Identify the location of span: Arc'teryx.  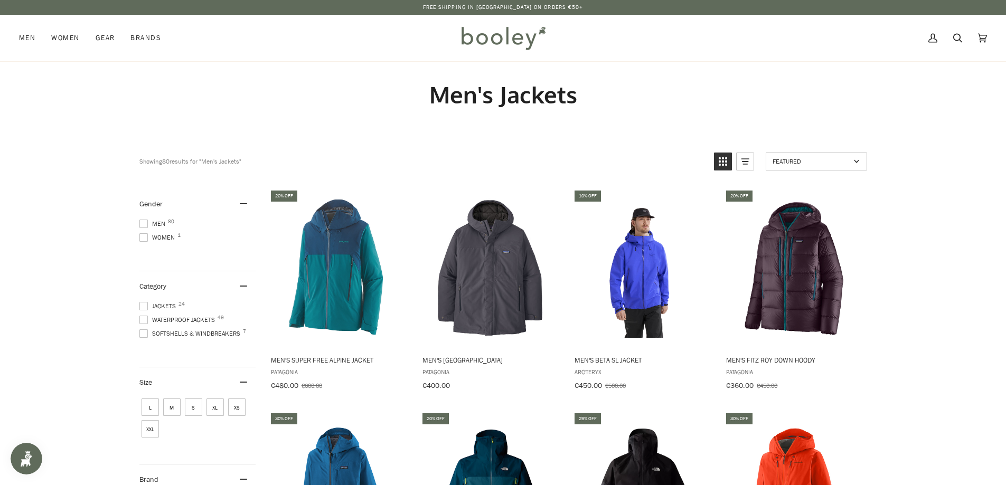
(643, 372).